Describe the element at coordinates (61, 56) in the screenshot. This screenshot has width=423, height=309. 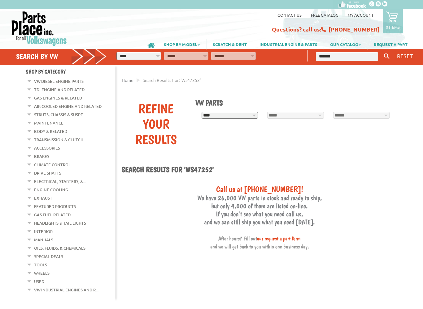
I see `h4: Search by VW` at that location.